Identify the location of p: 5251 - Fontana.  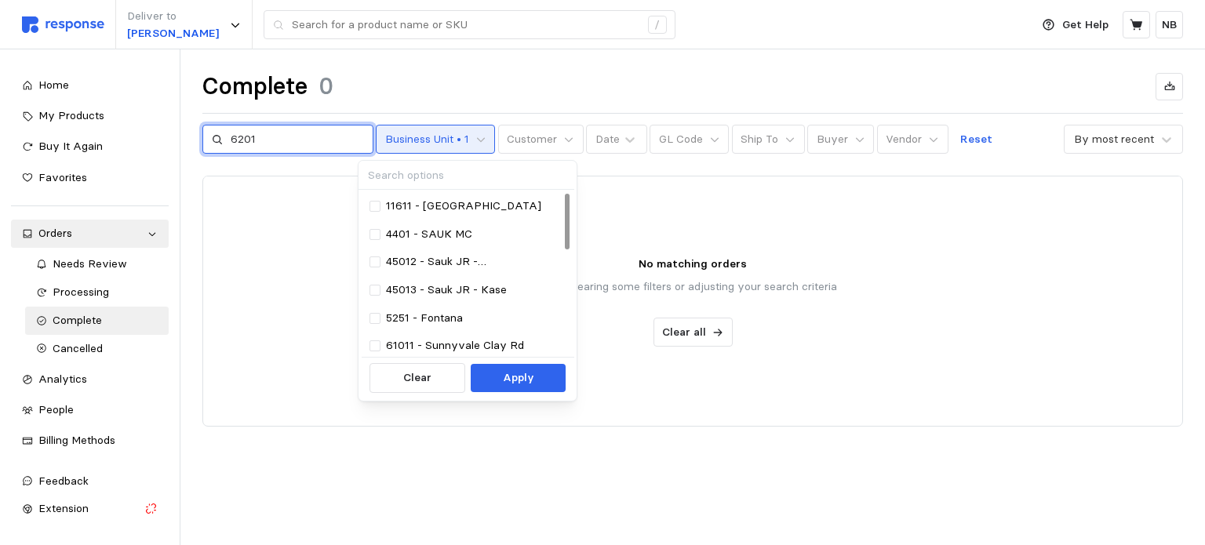
(425, 319).